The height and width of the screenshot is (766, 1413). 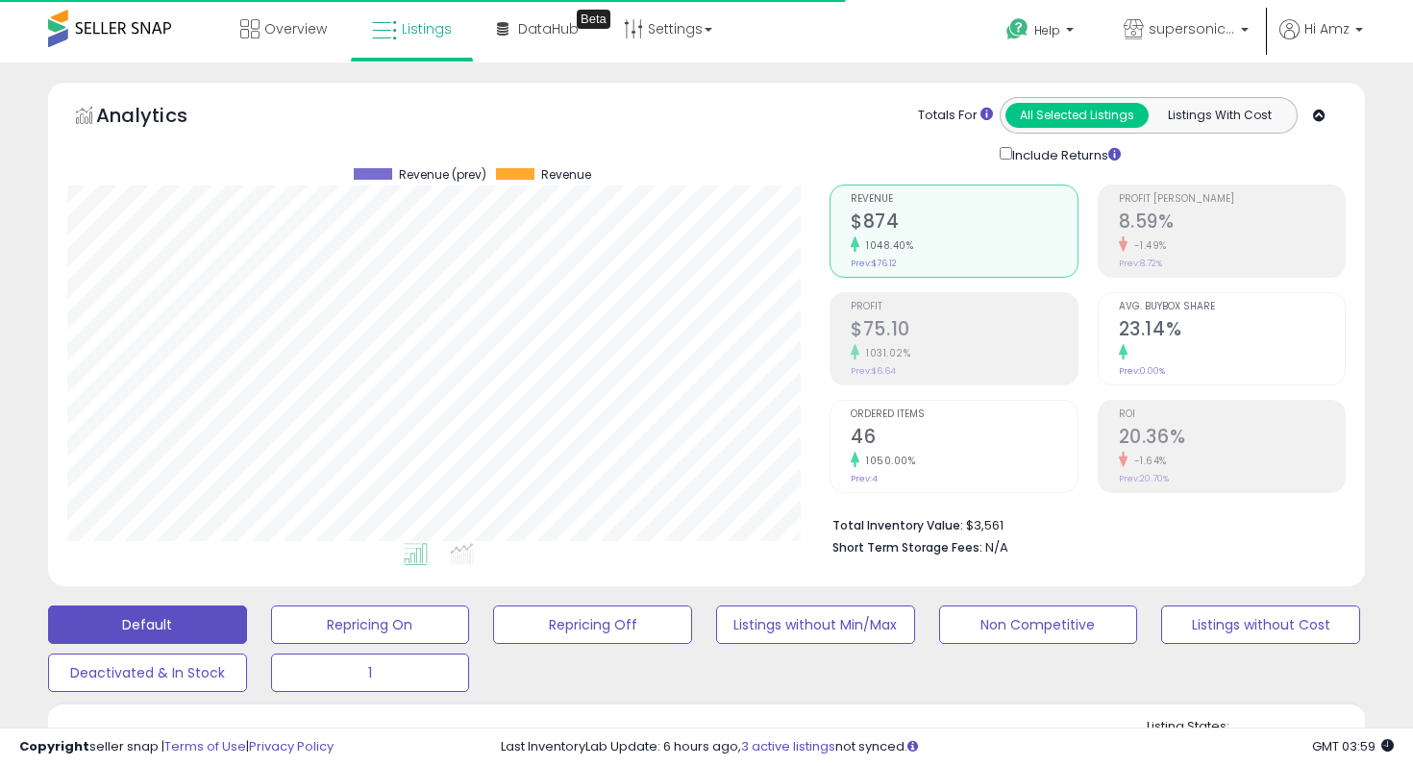 I want to click on span: Revenue (prev), so click(x=442, y=175).